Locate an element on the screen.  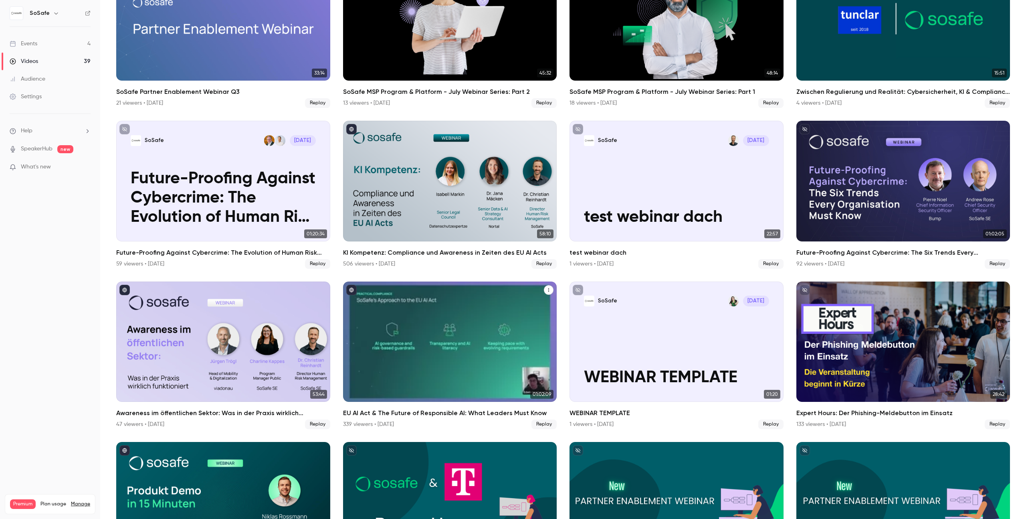
li: Expert Hours: Der Phishing-Meldebutton im Einsatz is located at coordinates (903, 355).